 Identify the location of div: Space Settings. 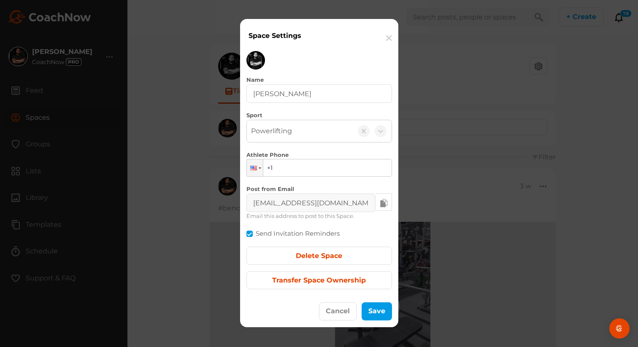
(319, 32).